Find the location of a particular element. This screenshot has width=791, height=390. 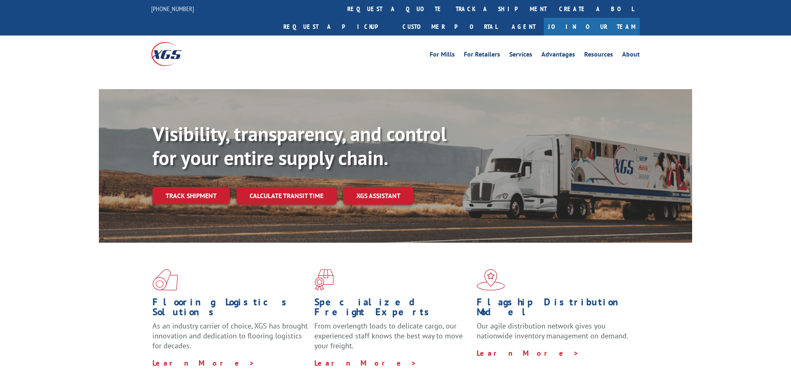

a: Customer Portal is located at coordinates (450, 26).